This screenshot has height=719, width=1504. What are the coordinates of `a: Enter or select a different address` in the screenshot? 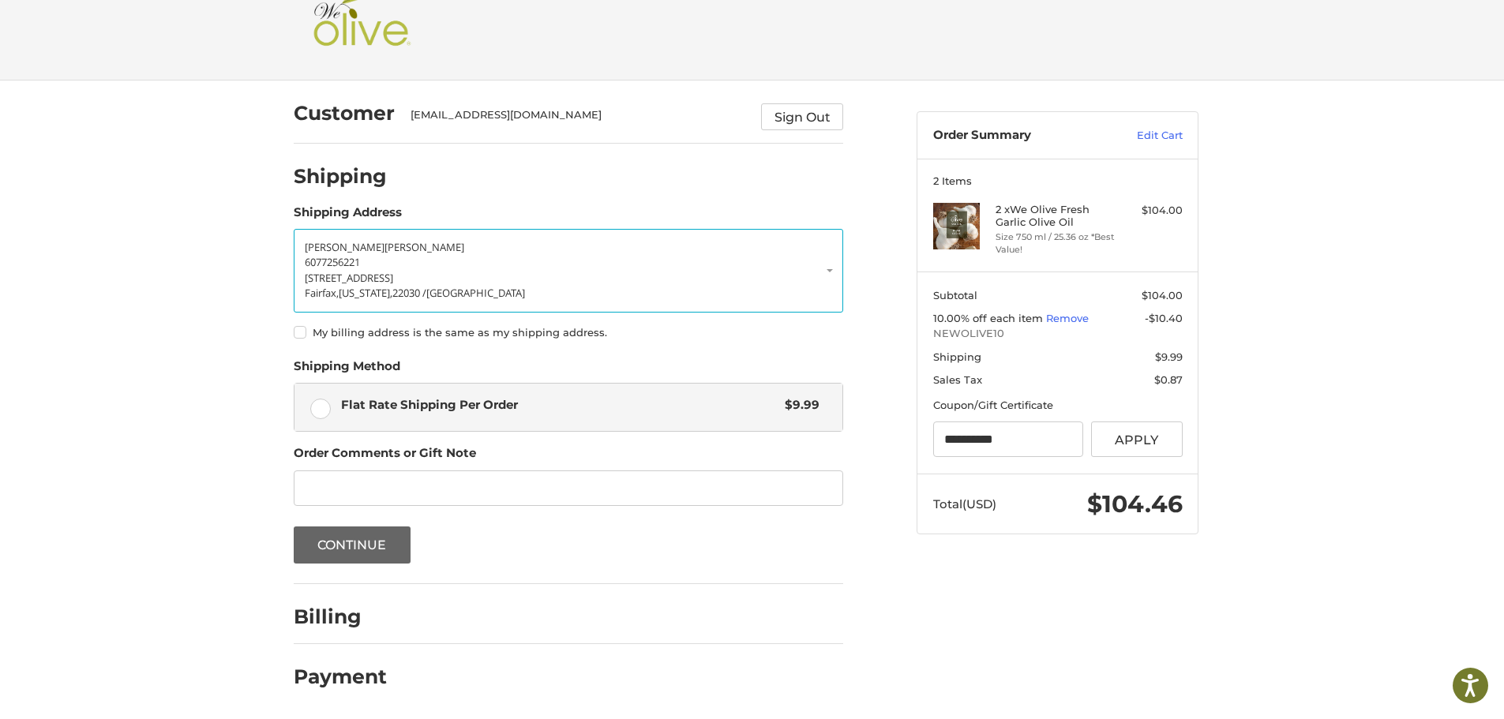 It's located at (568, 271).